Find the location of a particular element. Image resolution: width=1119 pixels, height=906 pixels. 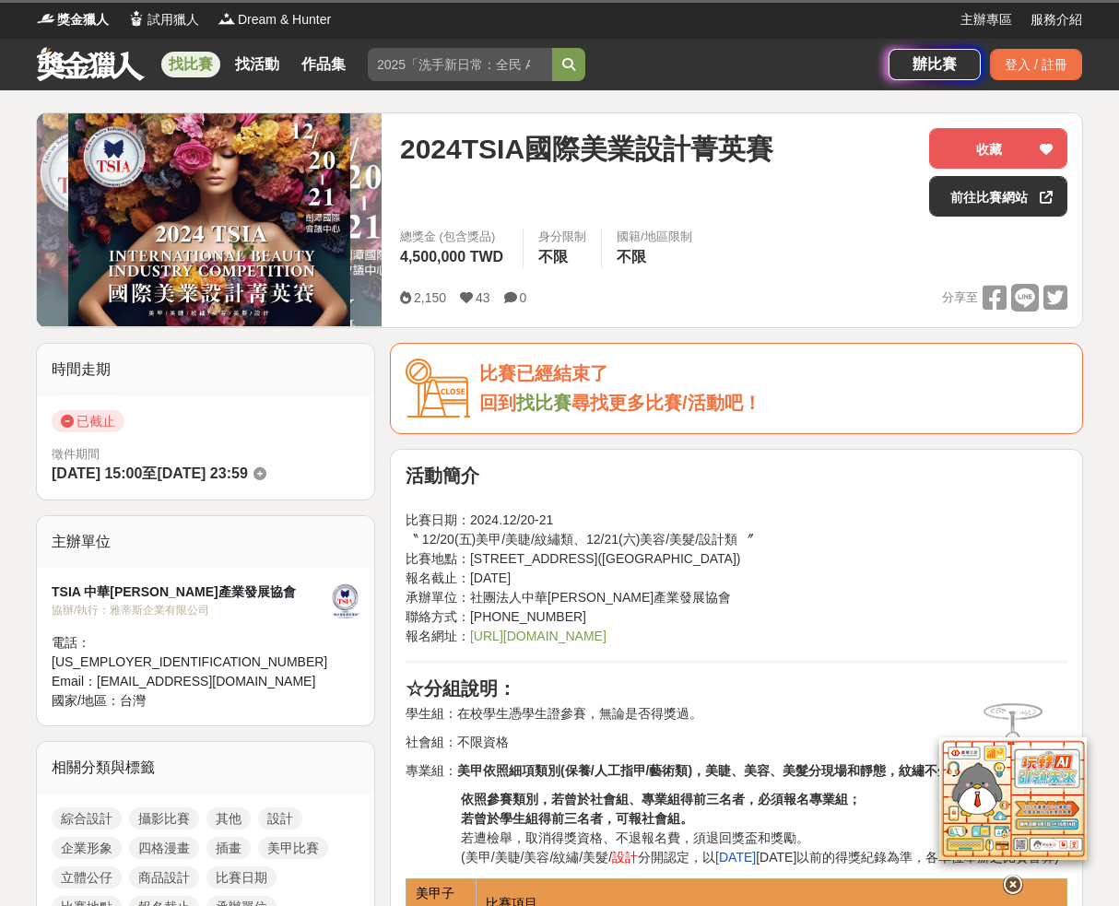

img: d2146d9a-e6f6-4337-9592-8cefde37ba6b.png is located at coordinates (1013, 798).